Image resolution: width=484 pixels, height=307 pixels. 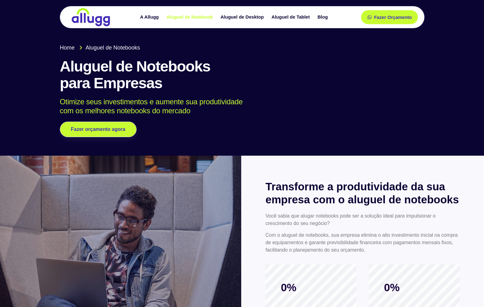 What do you see at coordinates (242, 75) in the screenshot?
I see `h1: Aluguel de Notebooks para Empresas` at bounding box center [242, 75].